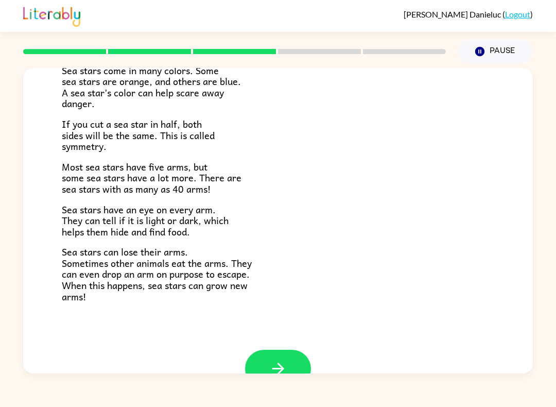  Describe the element at coordinates (145, 220) in the screenshot. I see `span: Sea stars have an eye on every arm. They can tell if it is light or dark, which helps them hide a...` at that location.